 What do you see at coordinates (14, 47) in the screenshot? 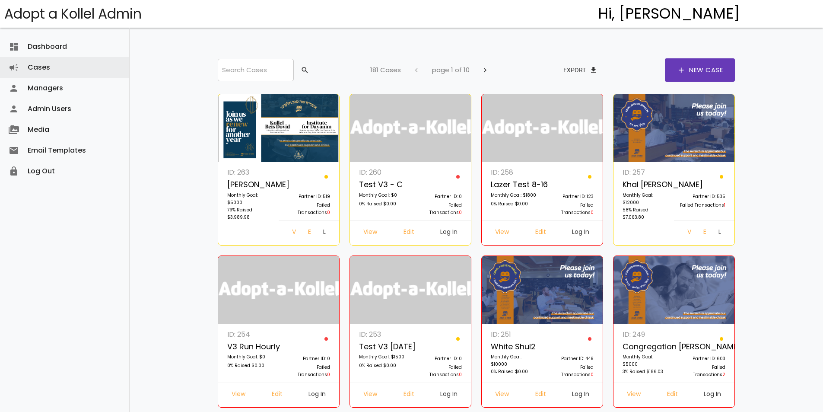
I see `i: dashboard` at bounding box center [14, 47].